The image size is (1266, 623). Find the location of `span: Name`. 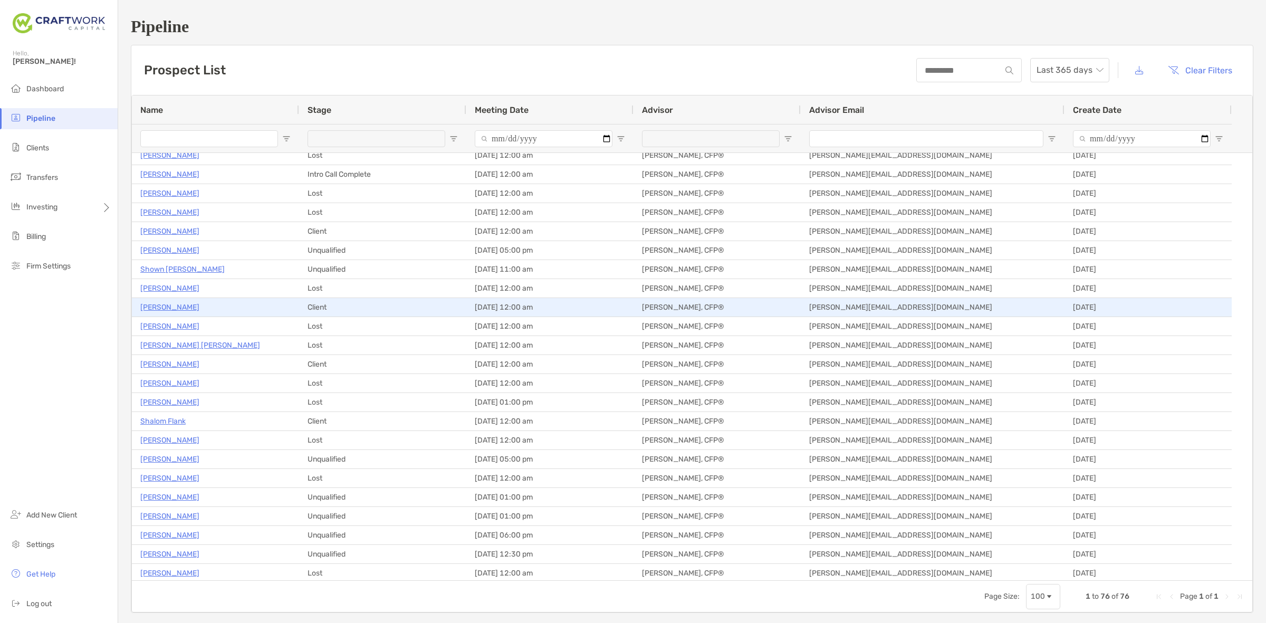

span: Name is located at coordinates (151, 110).